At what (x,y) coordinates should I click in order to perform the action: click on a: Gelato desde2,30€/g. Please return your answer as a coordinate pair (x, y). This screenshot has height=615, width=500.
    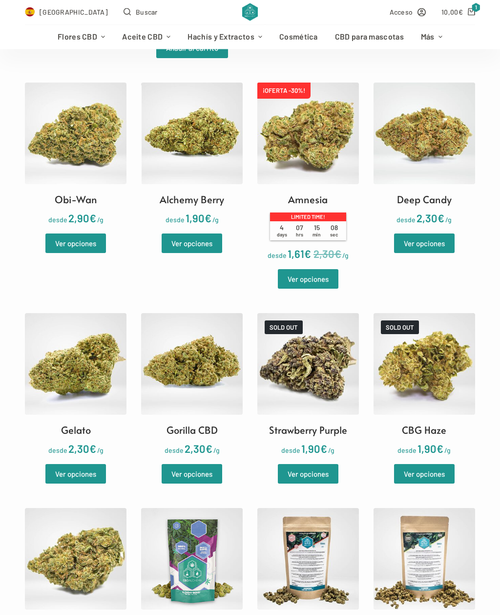
    Looking at the image, I should click on (76, 385).